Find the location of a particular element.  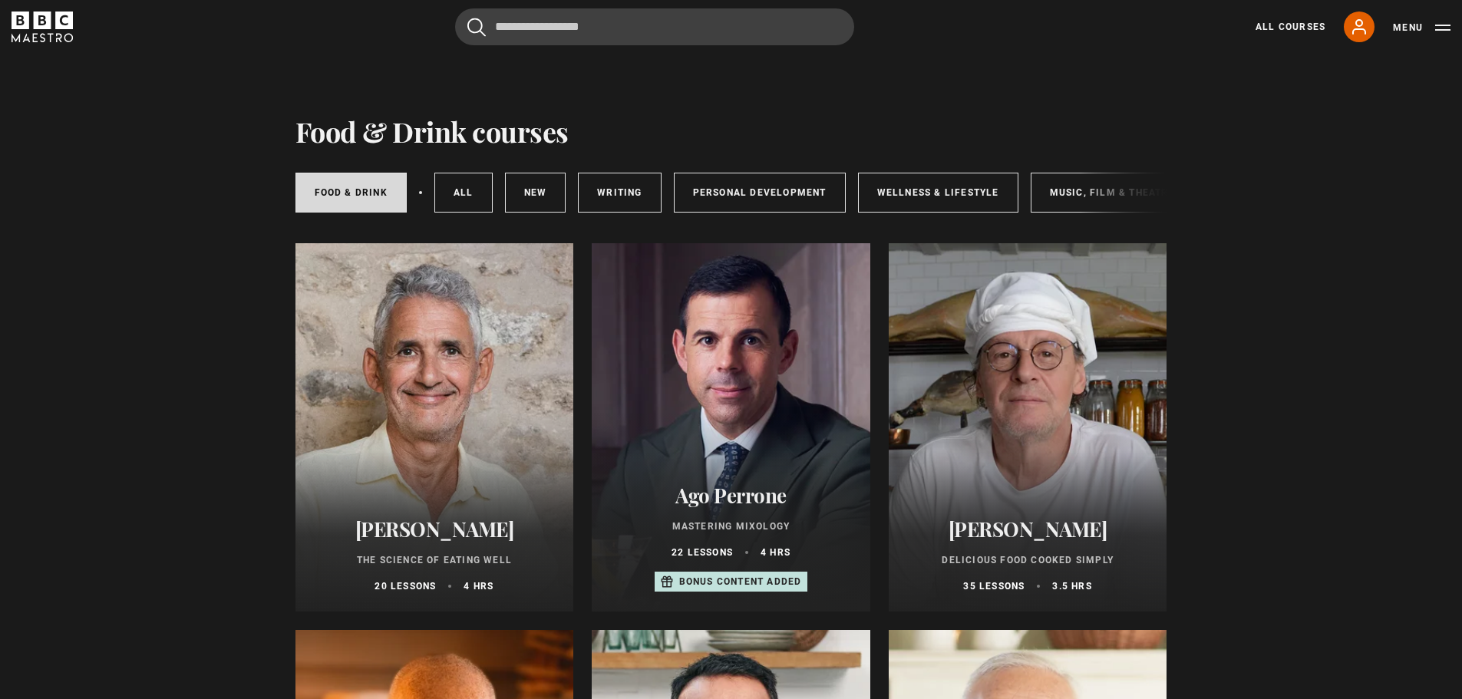

h1: Food & Drink courses is located at coordinates (432, 131).